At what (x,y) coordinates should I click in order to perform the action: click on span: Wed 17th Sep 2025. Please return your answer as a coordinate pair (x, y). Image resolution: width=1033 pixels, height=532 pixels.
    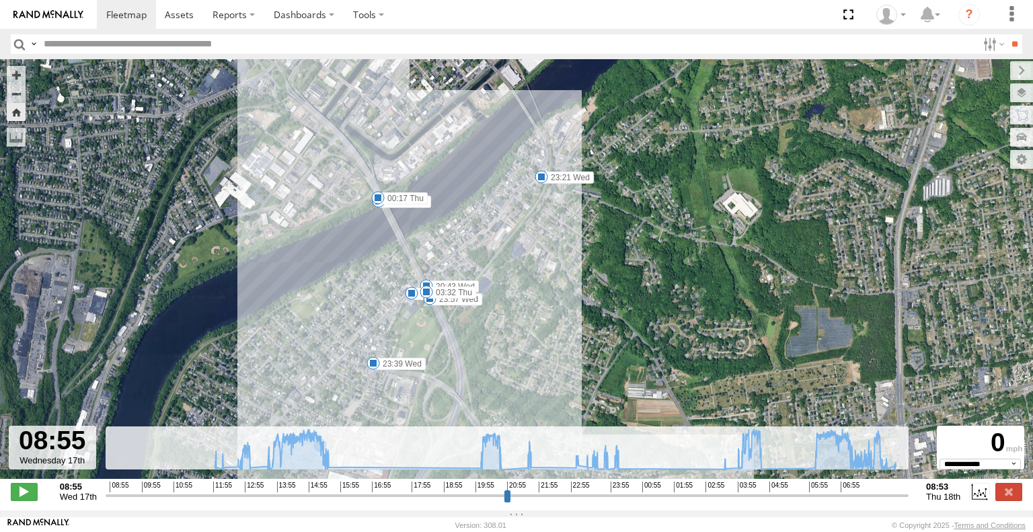
    Looking at the image, I should click on (78, 497).